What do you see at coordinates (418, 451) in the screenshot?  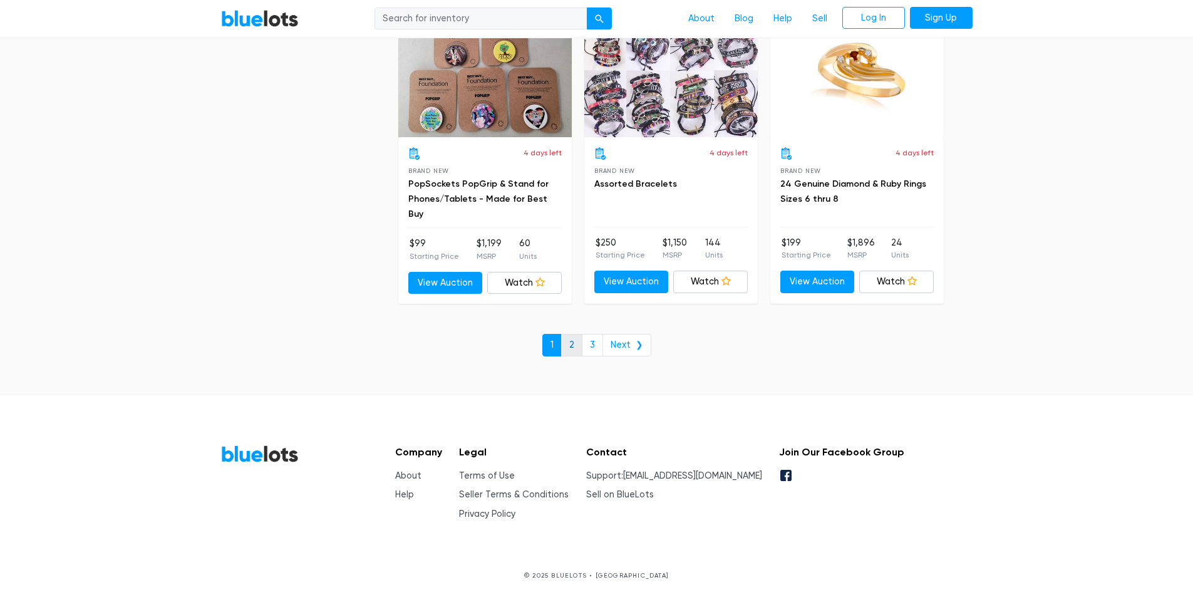 I see `h5: Company` at bounding box center [418, 451].